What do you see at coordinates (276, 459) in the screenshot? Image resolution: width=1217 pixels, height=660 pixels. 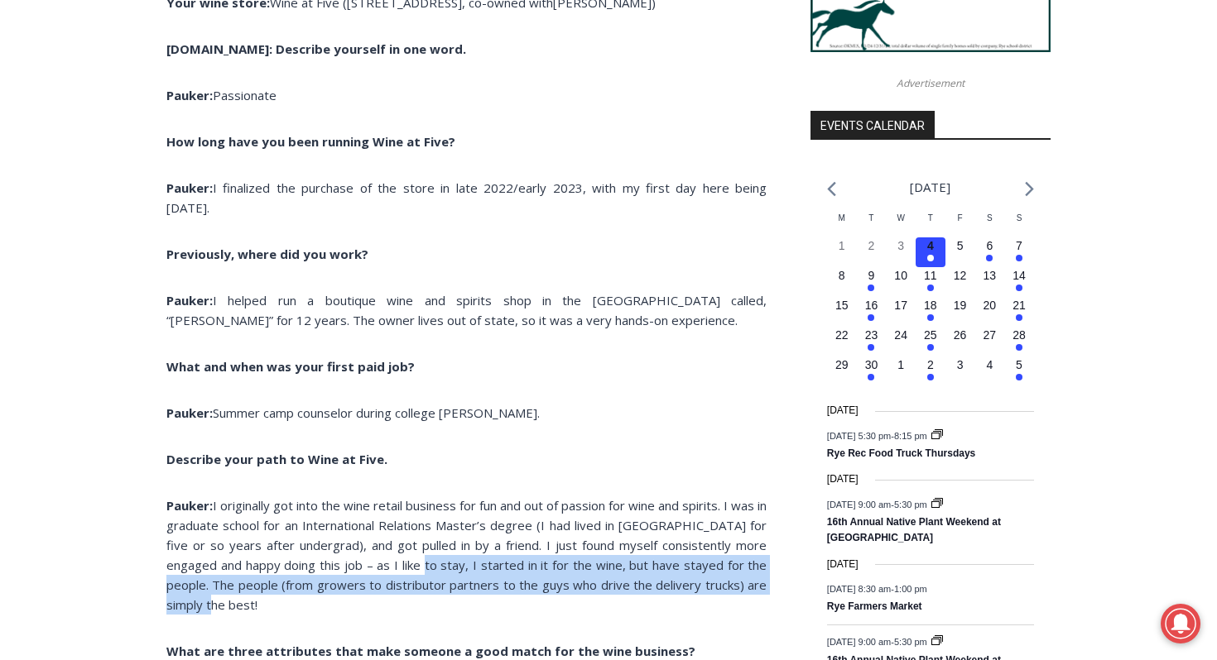 I see `b: Describe your path to Wine at Five.` at bounding box center [276, 459].